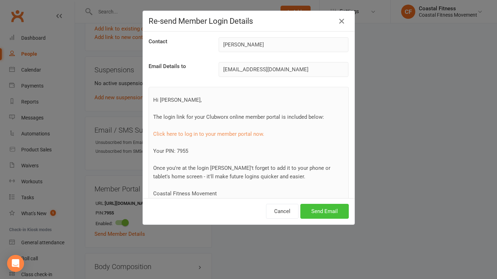 This screenshot has width=497, height=279. Describe the element at coordinates (239, 117) in the screenshot. I see `span: The login link for your Clubworx online member portal is included below:` at that location.